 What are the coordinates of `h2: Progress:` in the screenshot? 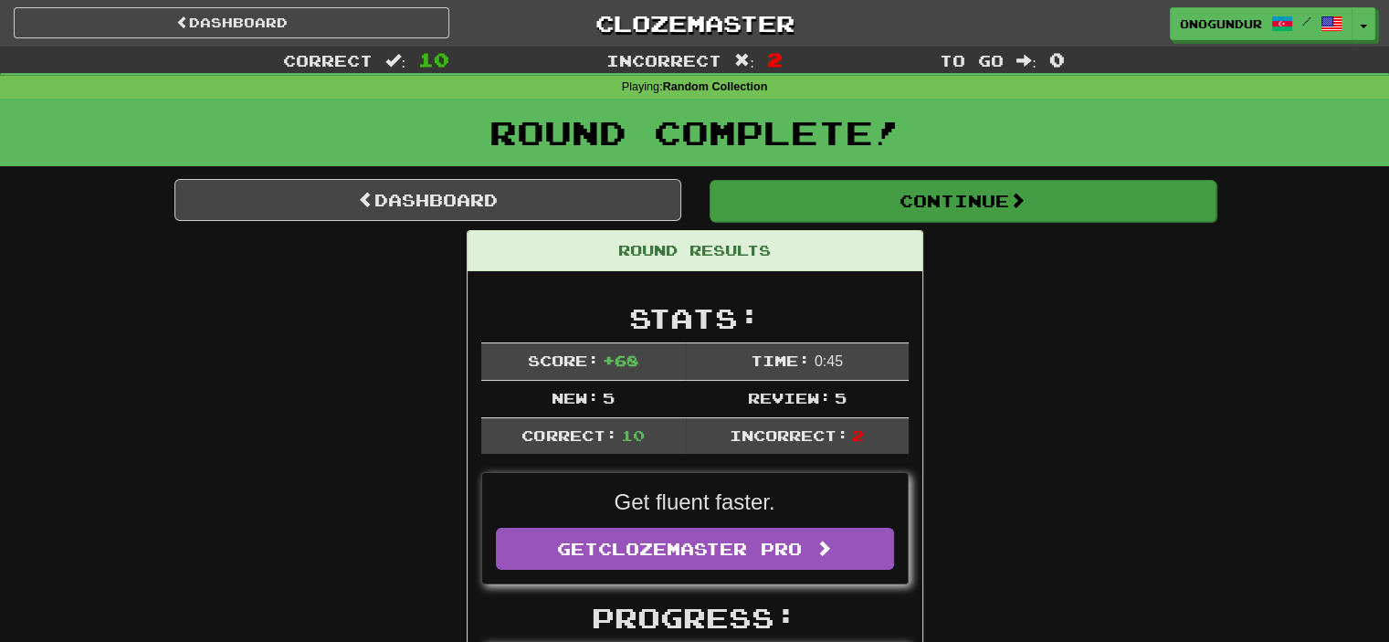 It's located at (695, 618).